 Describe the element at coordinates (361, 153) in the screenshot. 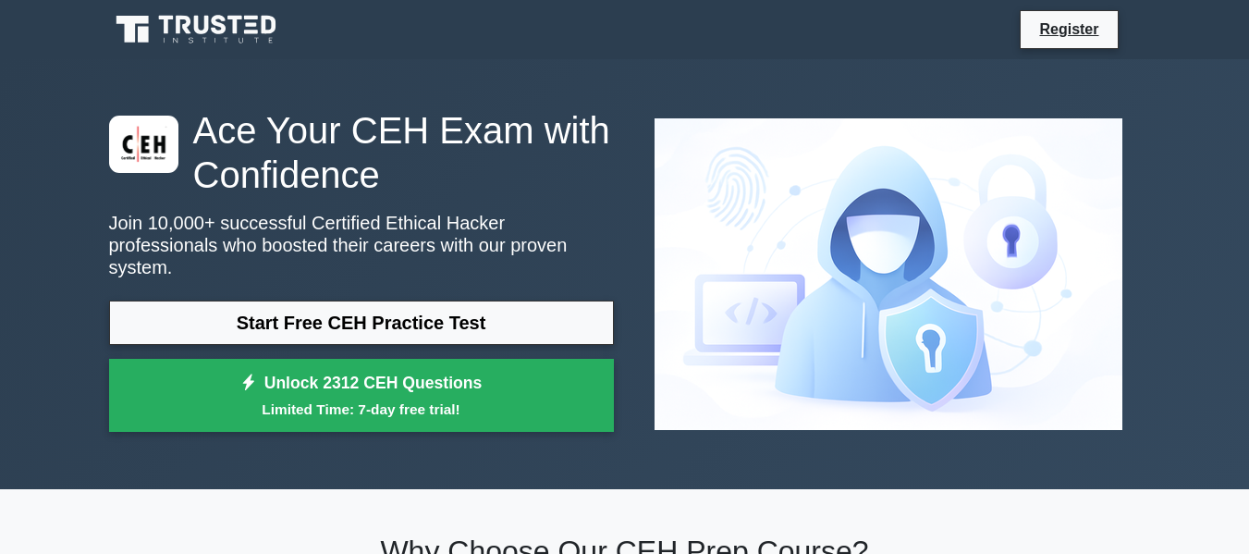

I see `h1: Ace Your CEH Exam with Confidence` at that location.